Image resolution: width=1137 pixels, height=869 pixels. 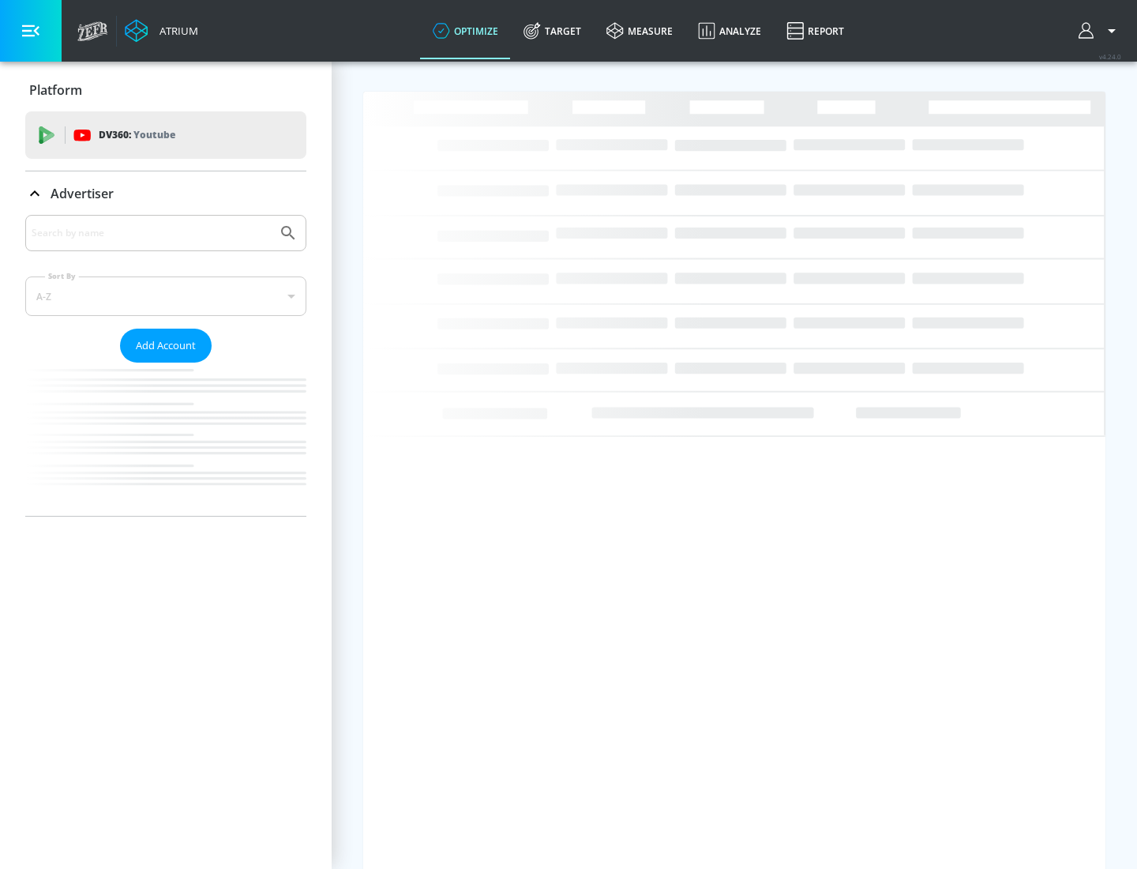 I want to click on div: A-Z, so click(x=166, y=296).